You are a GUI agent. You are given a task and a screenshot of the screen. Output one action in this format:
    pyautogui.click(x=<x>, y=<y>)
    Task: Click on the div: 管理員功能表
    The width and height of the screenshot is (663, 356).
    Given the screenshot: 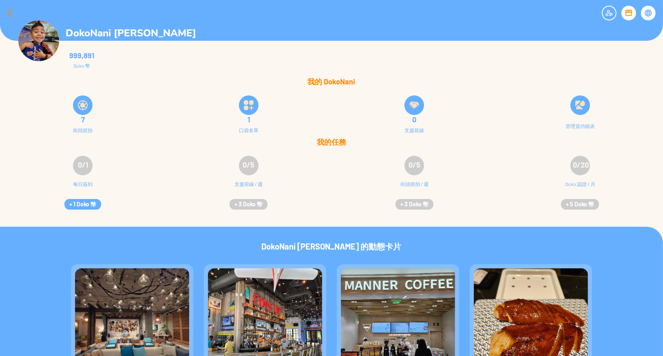 What is the action you would take?
    pyautogui.click(x=580, y=126)
    